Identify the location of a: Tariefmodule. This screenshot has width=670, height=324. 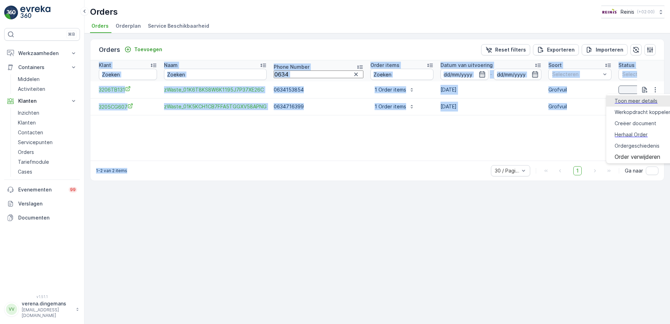
(47, 162).